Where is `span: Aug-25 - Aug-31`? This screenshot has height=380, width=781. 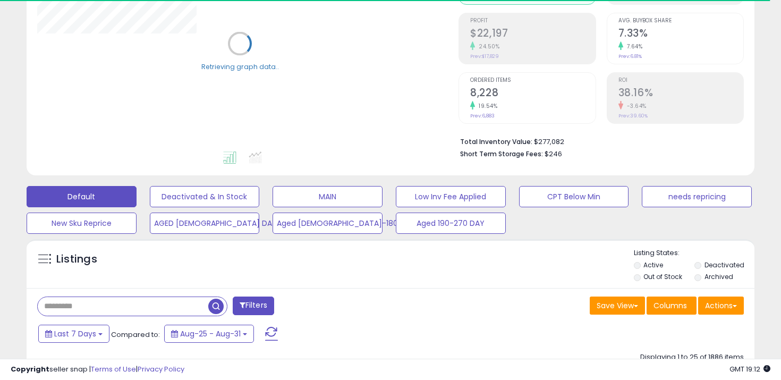
span: Aug-25 - Aug-31 is located at coordinates (211, 334).